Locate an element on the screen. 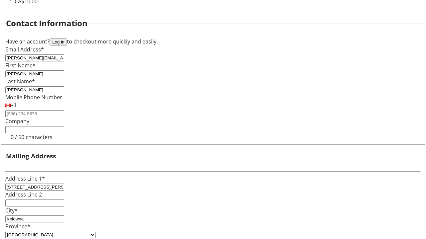  label: Province* is located at coordinates (18, 227).